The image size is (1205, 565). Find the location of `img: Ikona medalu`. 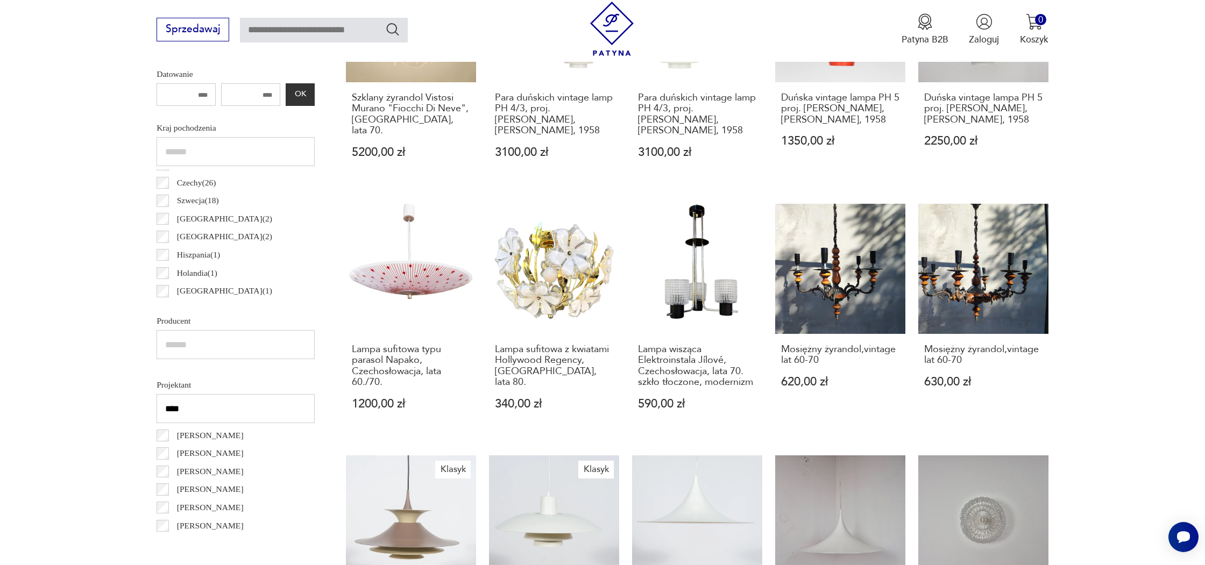

img: Ikona medalu is located at coordinates (925, 22).